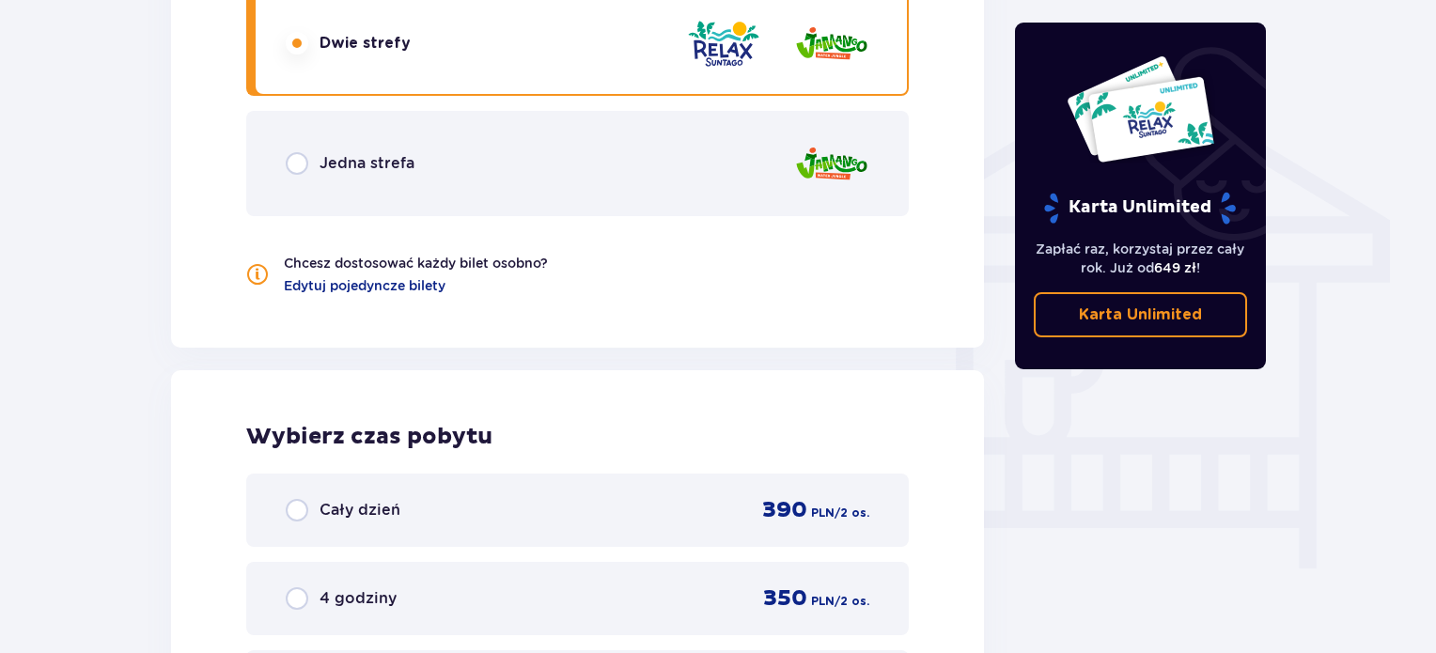 This screenshot has width=1436, height=653. I want to click on img: Relax, so click(723, 43).